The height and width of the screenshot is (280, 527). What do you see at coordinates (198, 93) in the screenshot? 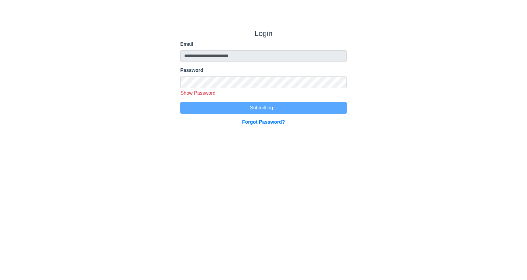
I see `button: Show Password` at bounding box center [198, 93].